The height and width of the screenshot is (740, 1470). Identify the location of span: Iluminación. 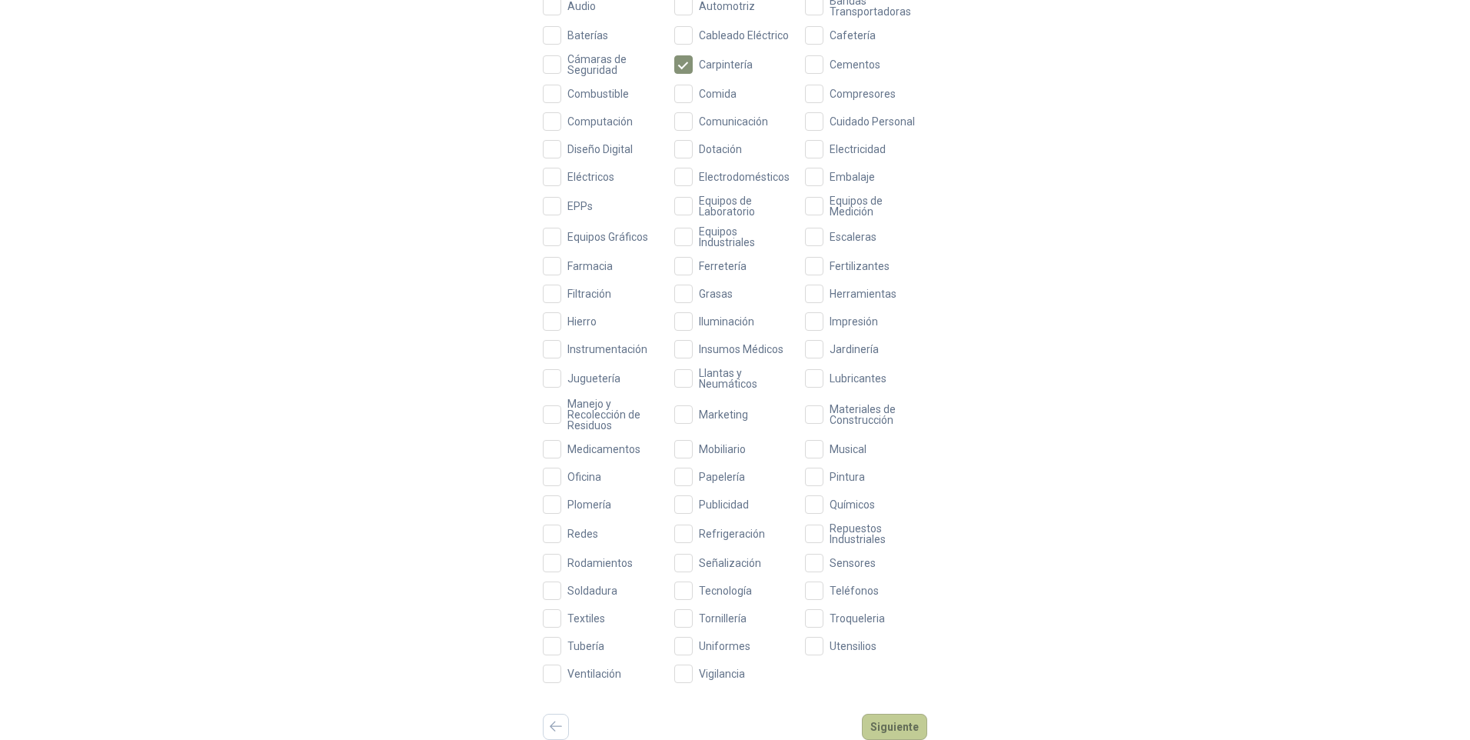
(726, 321).